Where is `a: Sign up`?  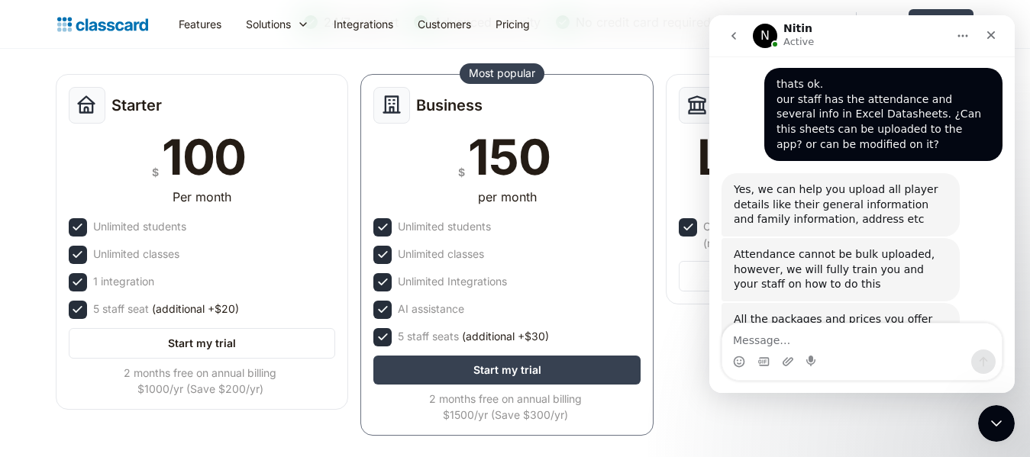
a: Sign up is located at coordinates (940, 24).